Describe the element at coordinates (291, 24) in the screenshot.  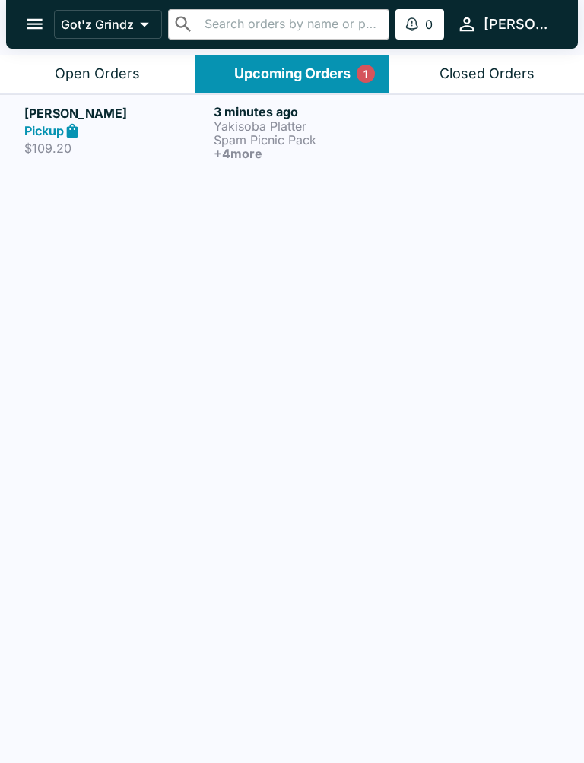
I see `input: Search orders by name or phone number` at that location.